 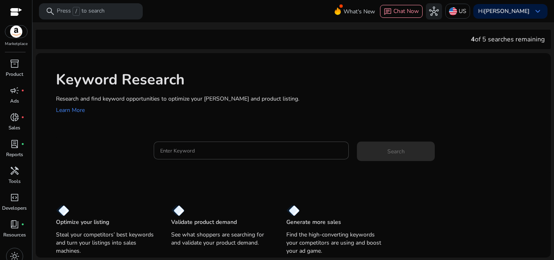 What do you see at coordinates (434, 11) in the screenshot?
I see `span: hub` at bounding box center [434, 11].